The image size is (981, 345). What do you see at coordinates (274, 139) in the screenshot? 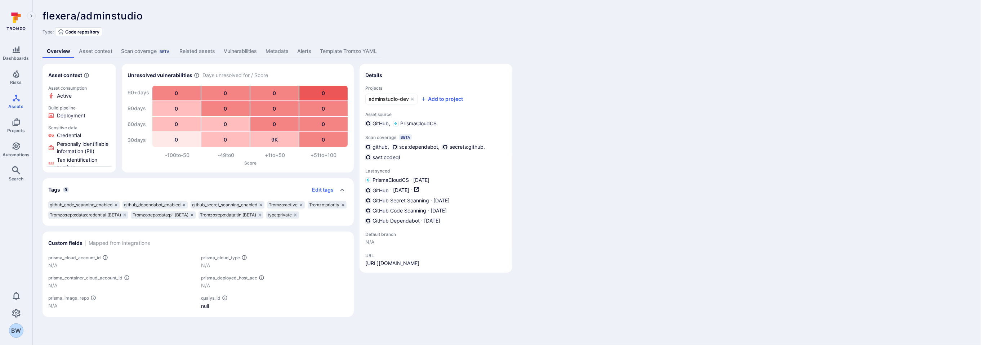
I see `div: 9K` at bounding box center [274, 139].